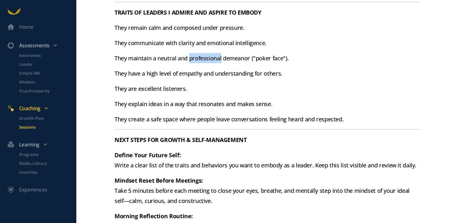  I want to click on a: Growth Plan, so click(44, 118).